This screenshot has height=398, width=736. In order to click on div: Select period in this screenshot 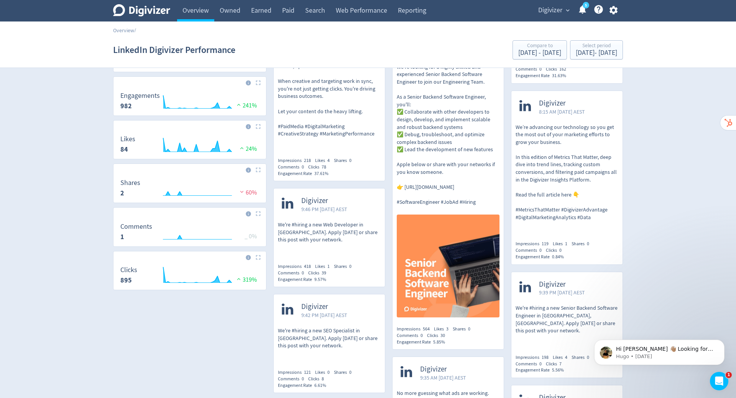, I will do `click(597, 46)`.